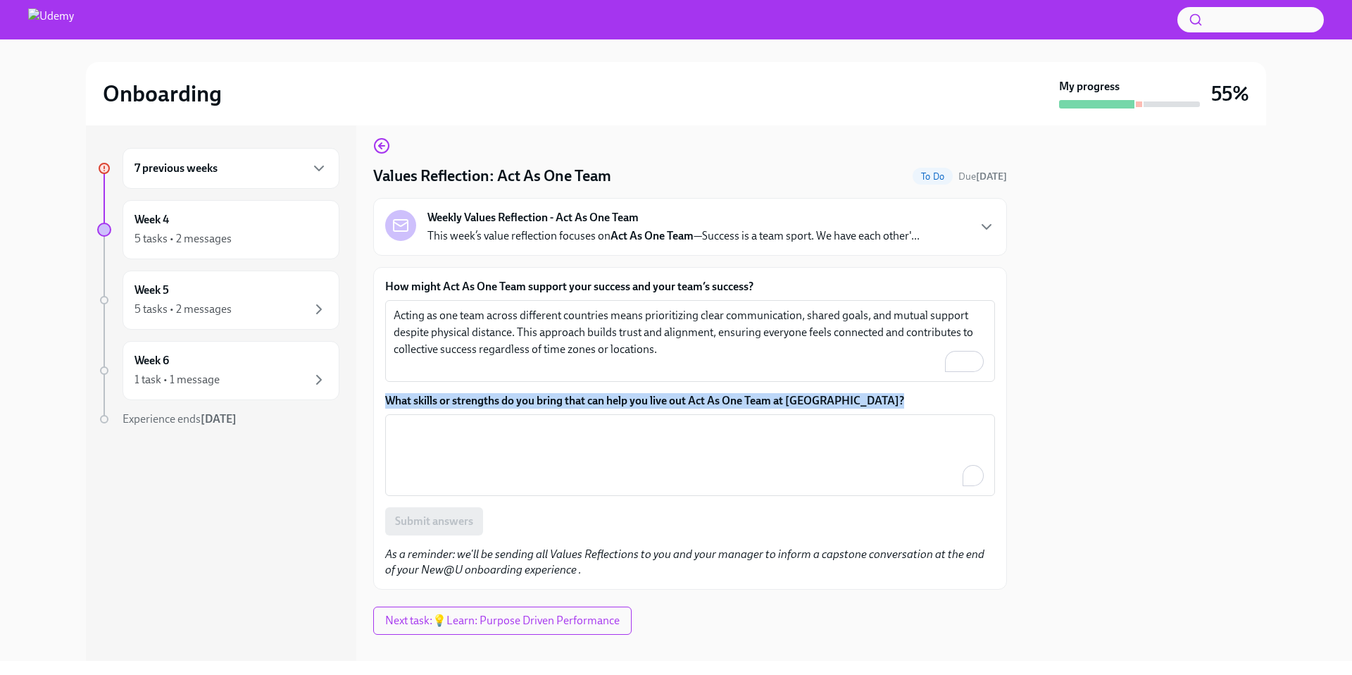  I want to click on span: September 5th, 2025 10:00, so click(982, 176).